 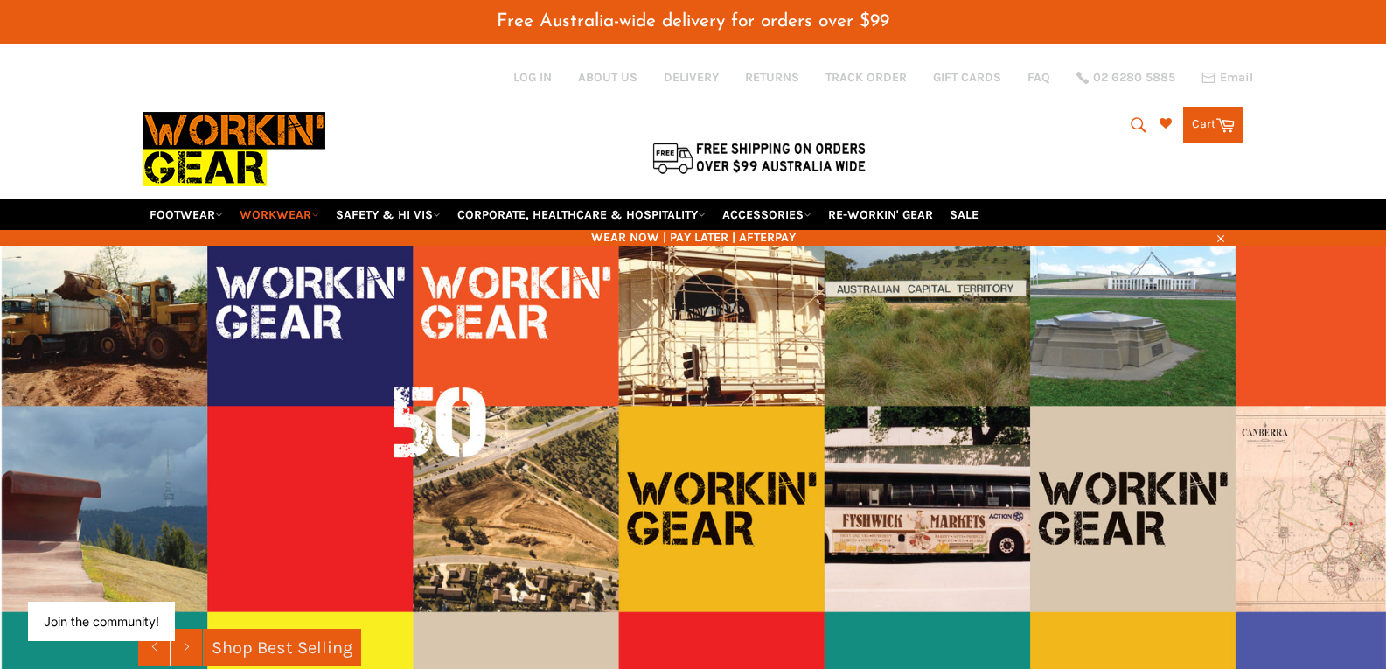 What do you see at coordinates (1039, 77) in the screenshot?
I see `a: FAQ` at bounding box center [1039, 77].